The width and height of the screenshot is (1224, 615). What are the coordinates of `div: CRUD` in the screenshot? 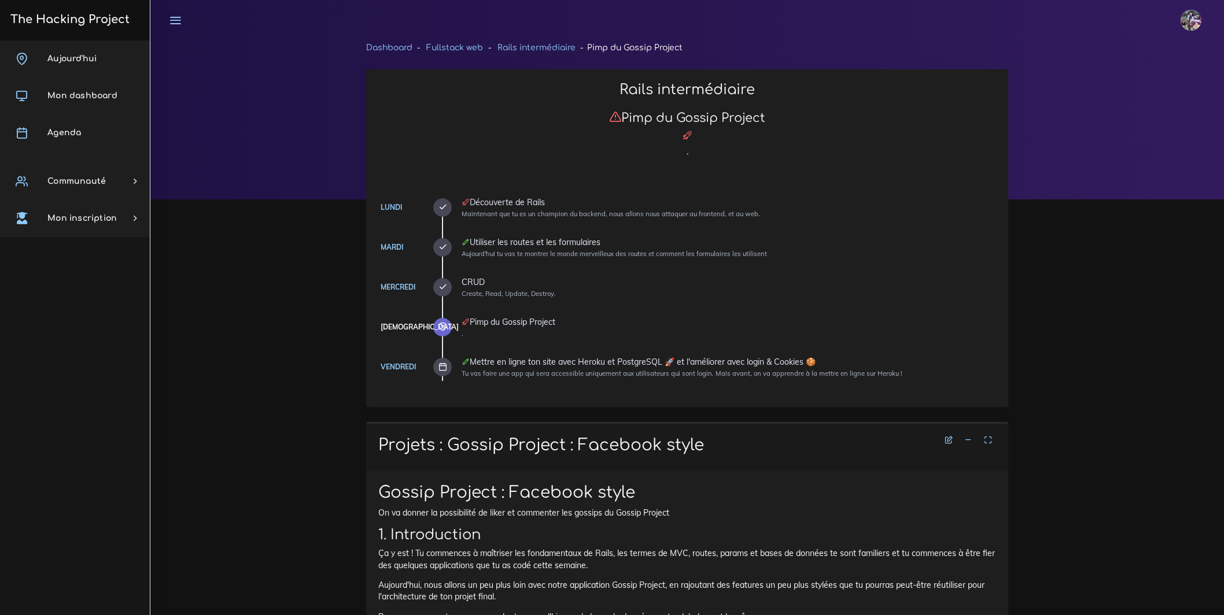 It's located at (729, 282).